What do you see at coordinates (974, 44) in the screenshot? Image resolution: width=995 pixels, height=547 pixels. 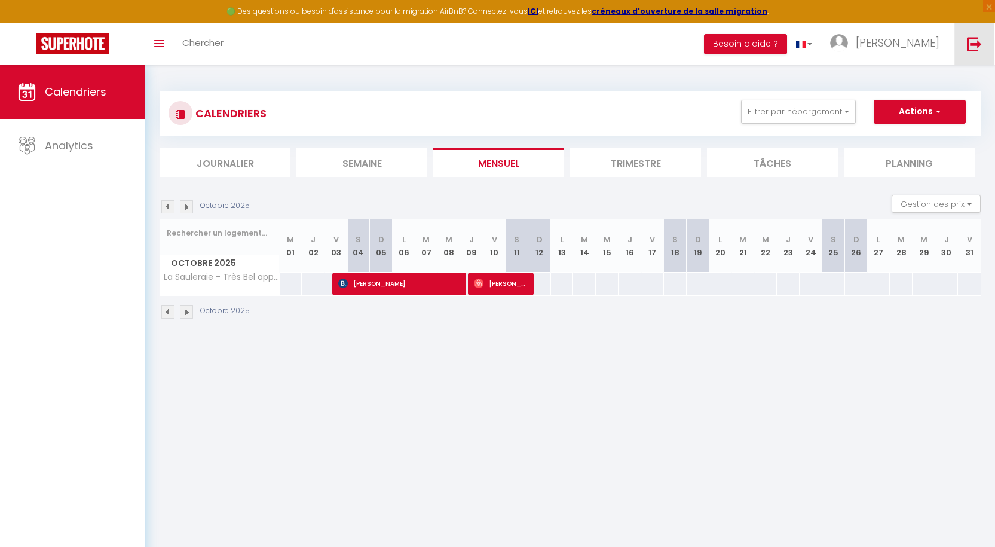 I see `img: logout` at bounding box center [974, 44].